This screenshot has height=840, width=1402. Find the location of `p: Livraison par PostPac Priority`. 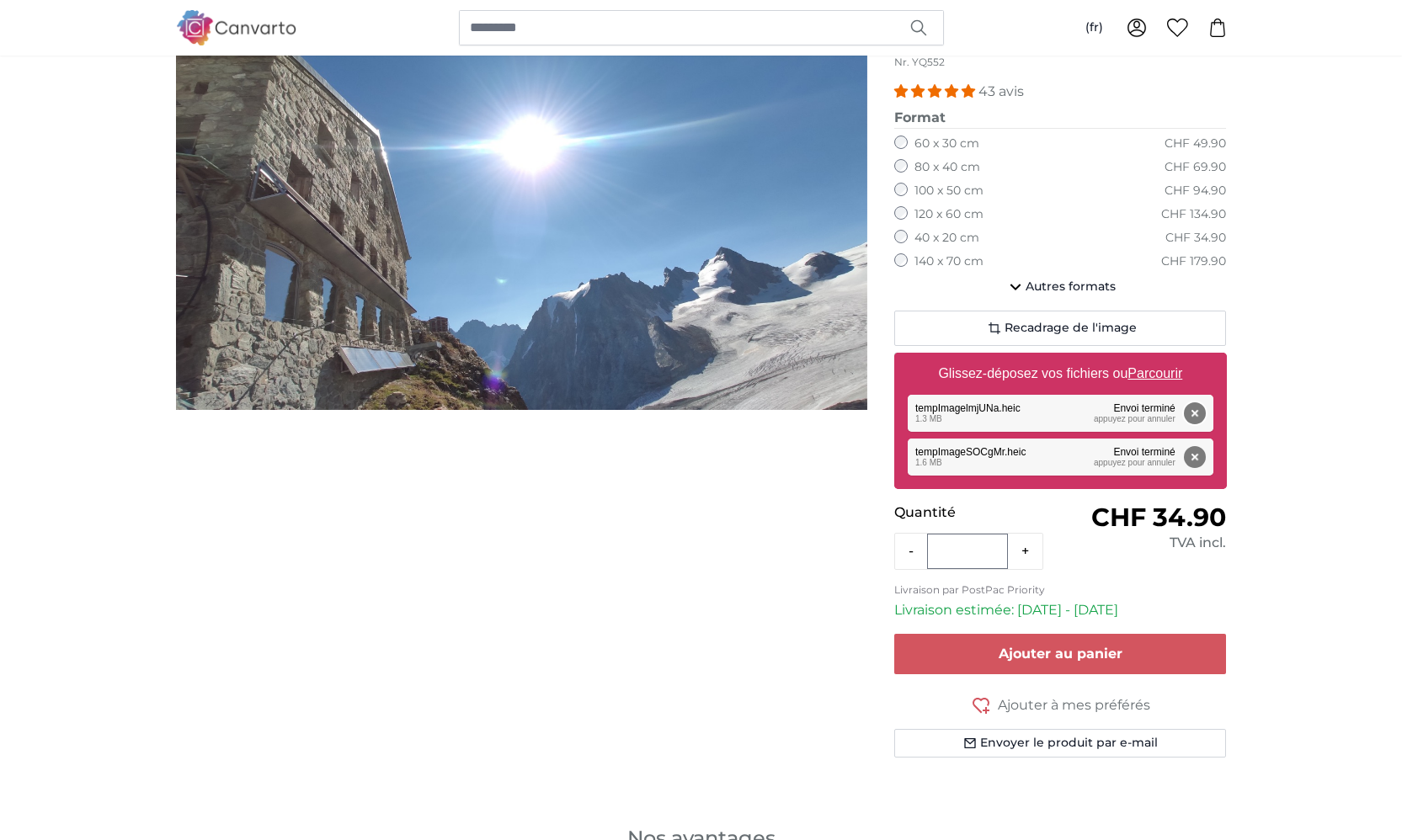

p: Livraison par PostPac Priority is located at coordinates (1060, 590).